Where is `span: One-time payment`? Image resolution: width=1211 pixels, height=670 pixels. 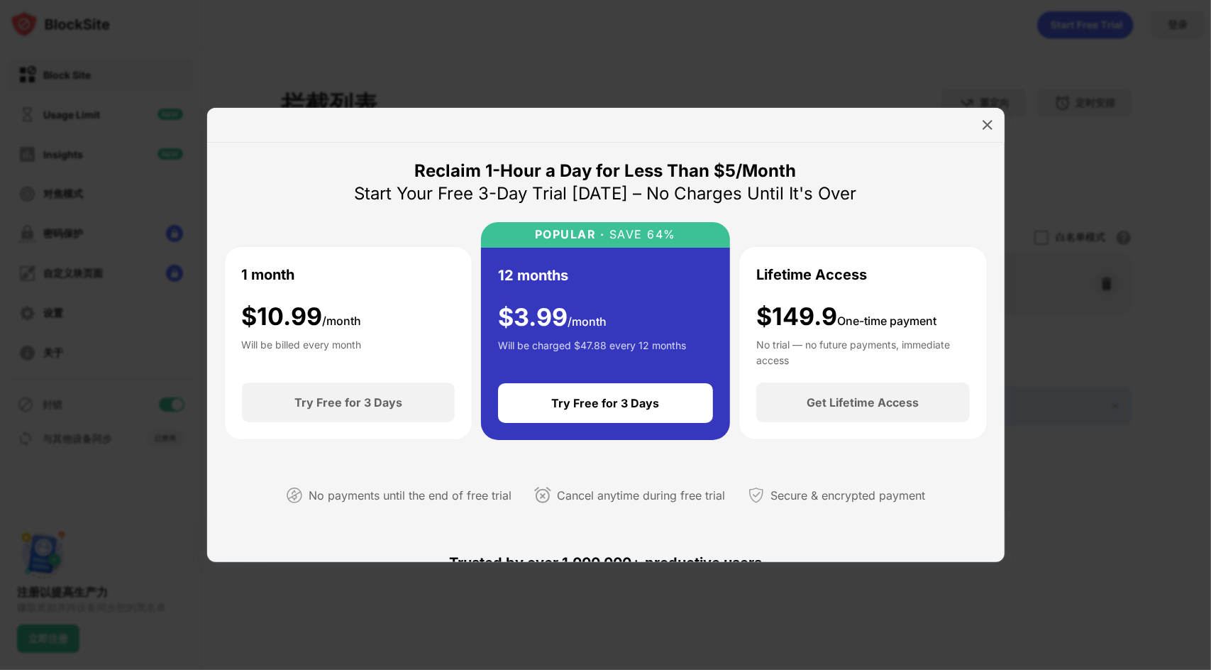
span: One-time payment is located at coordinates (887, 321).